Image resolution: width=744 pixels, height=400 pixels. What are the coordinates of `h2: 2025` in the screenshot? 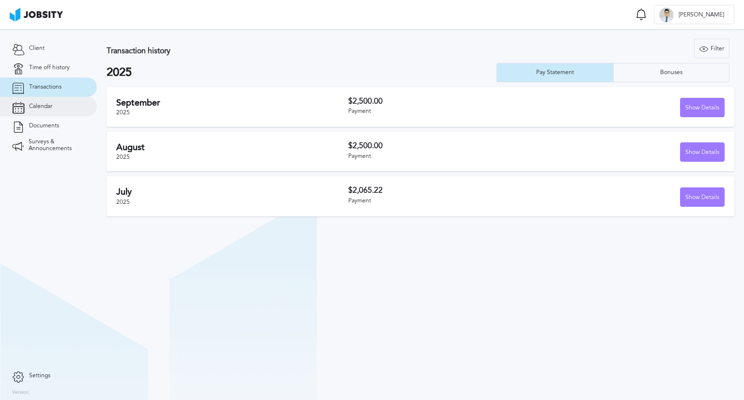 It's located at (301, 73).